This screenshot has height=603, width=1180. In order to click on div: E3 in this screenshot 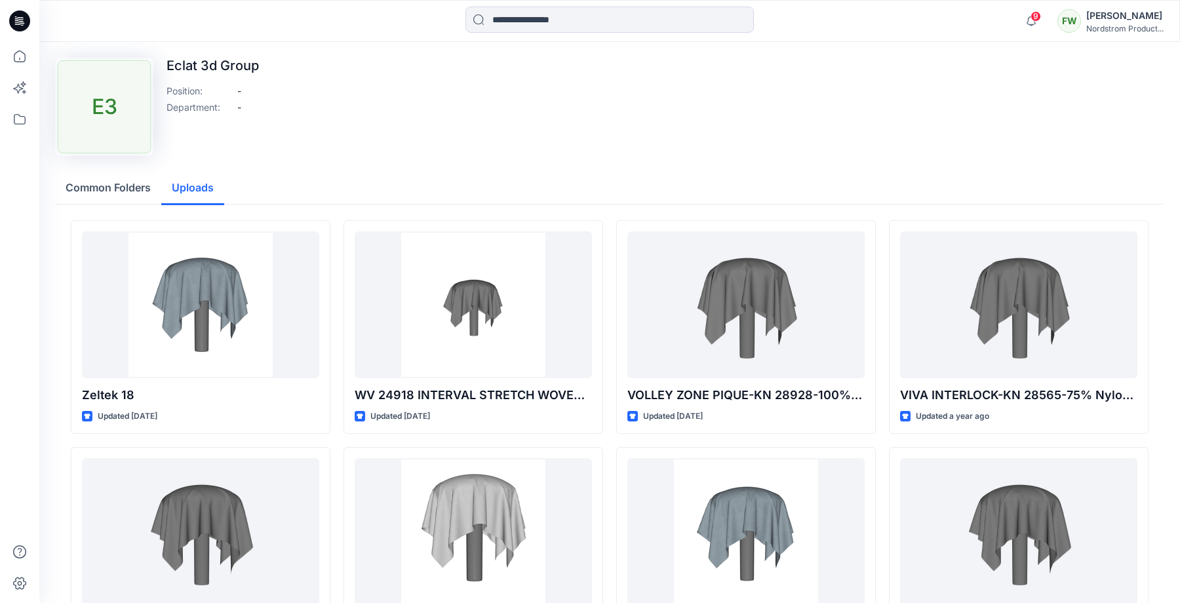, I will do `click(104, 107)`.